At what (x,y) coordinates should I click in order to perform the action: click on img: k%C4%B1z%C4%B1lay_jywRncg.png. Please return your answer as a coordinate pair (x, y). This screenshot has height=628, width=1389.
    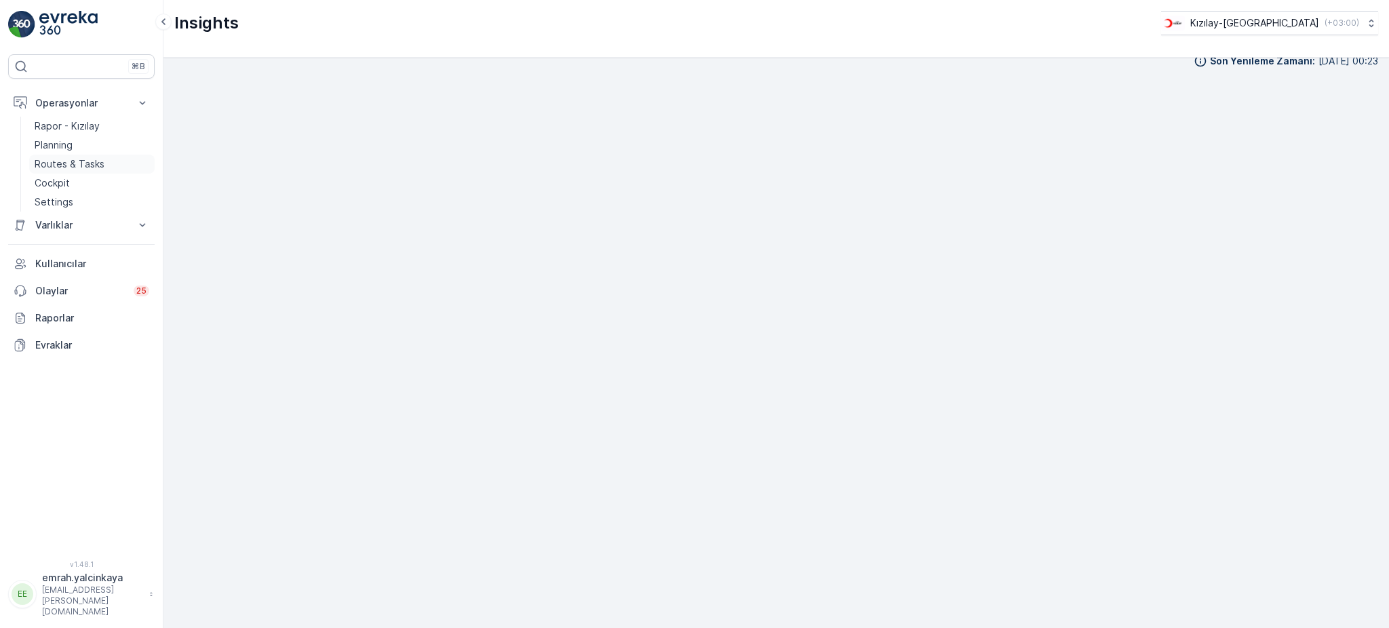
    Looking at the image, I should click on (1173, 23).